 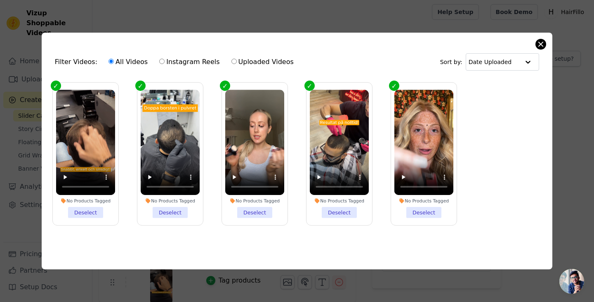 I want to click on label: All Videos, so click(x=128, y=62).